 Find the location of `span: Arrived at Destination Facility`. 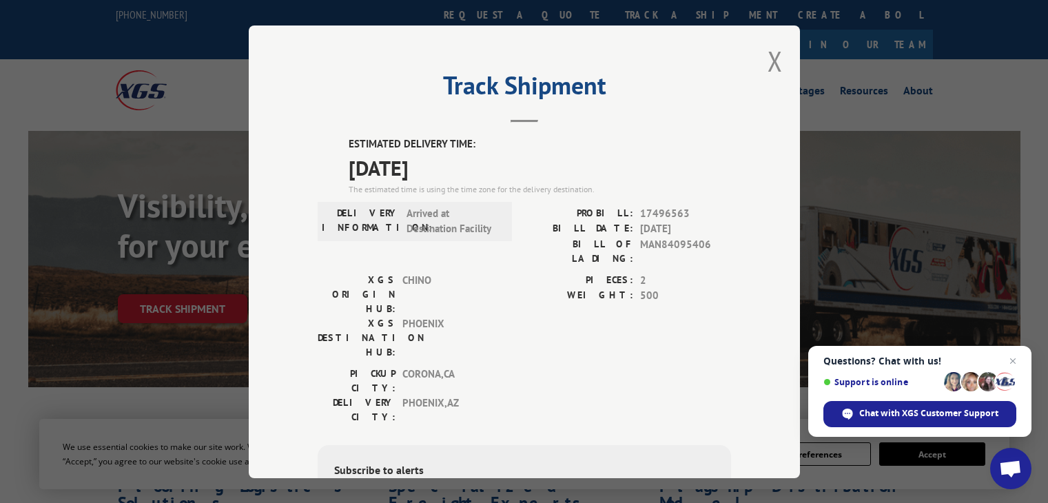

span: Arrived at Destination Facility is located at coordinates (453, 220).